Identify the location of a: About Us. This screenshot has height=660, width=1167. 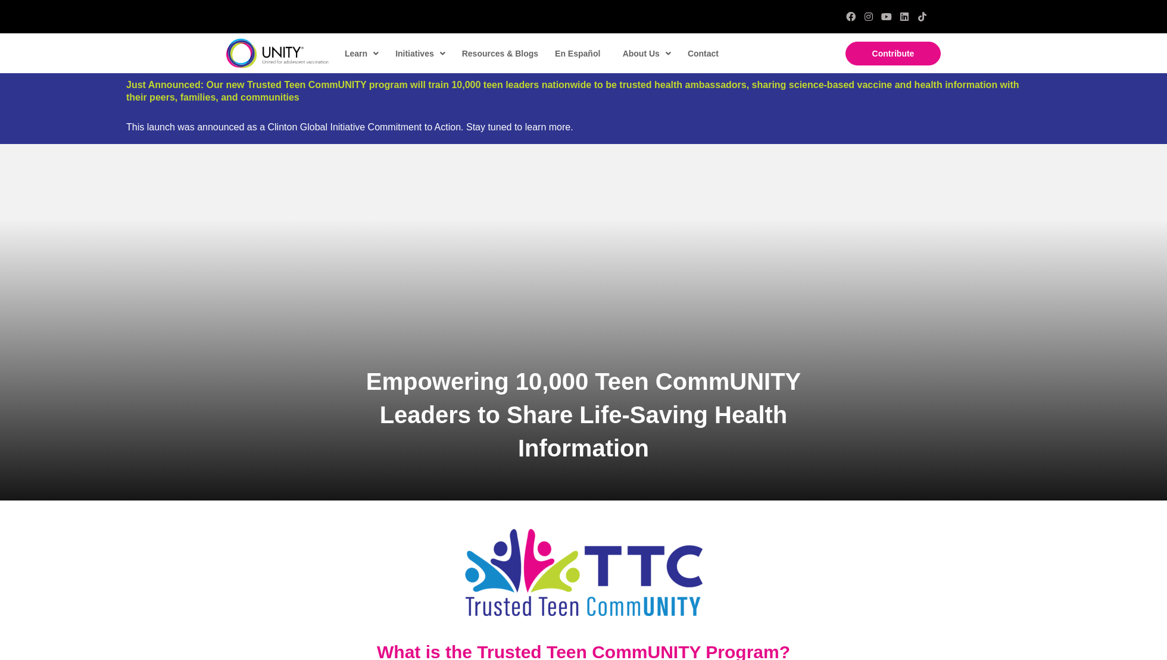
(646, 54).